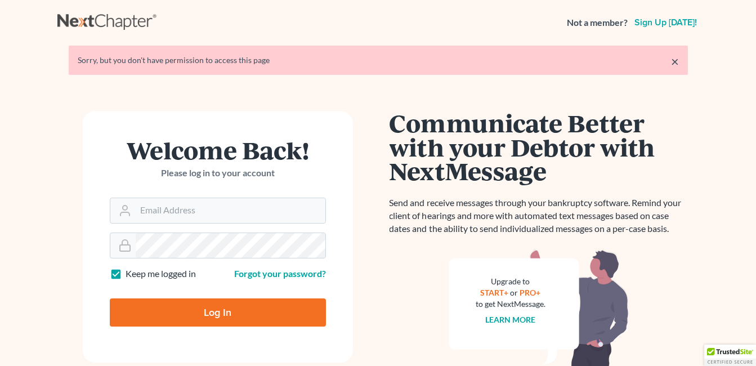 This screenshot has width=756, height=366. What do you see at coordinates (511, 281) in the screenshot?
I see `div: Upgrade to` at bounding box center [511, 281].